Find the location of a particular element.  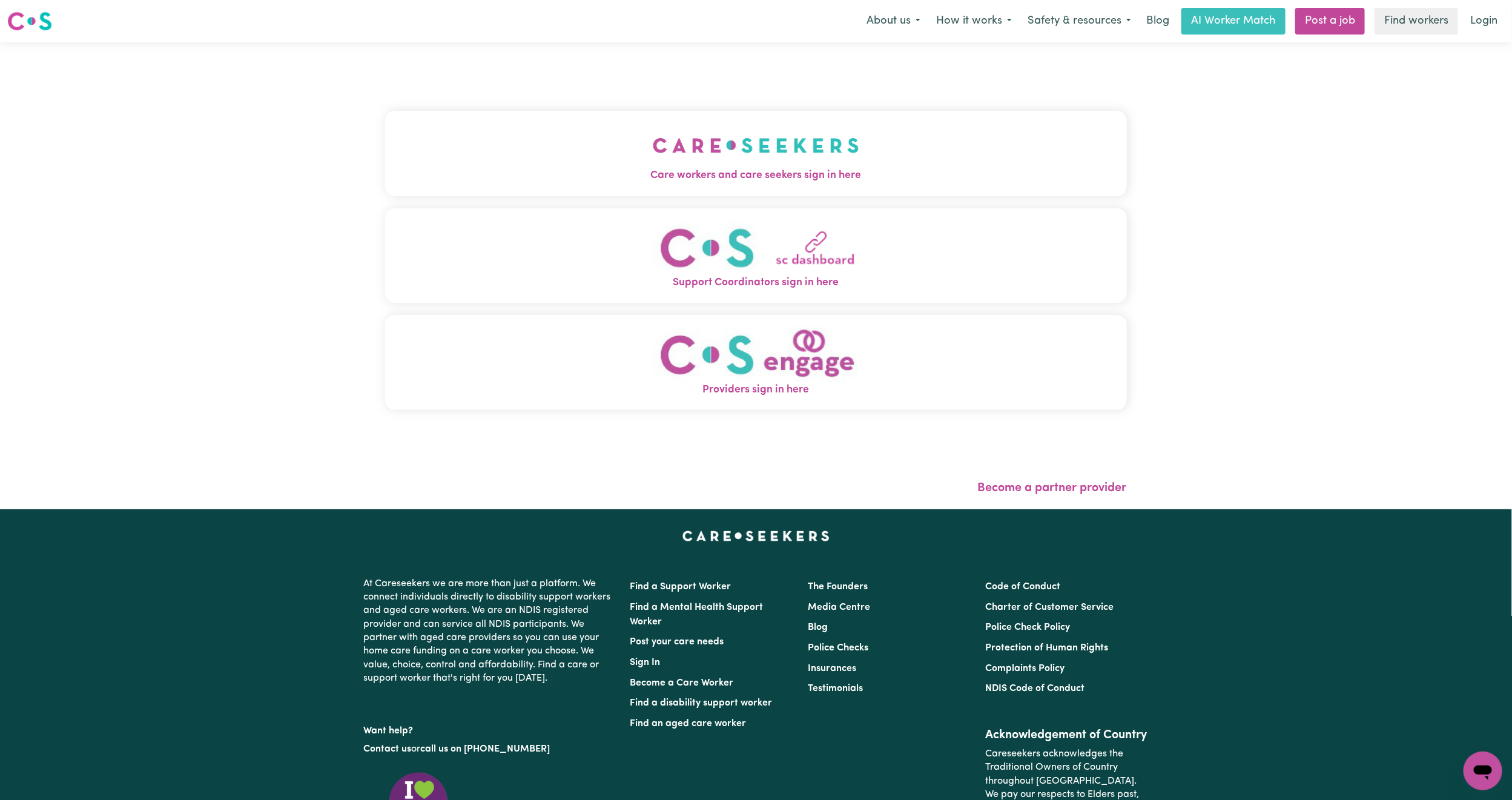

a: Insurances is located at coordinates (832, 669).